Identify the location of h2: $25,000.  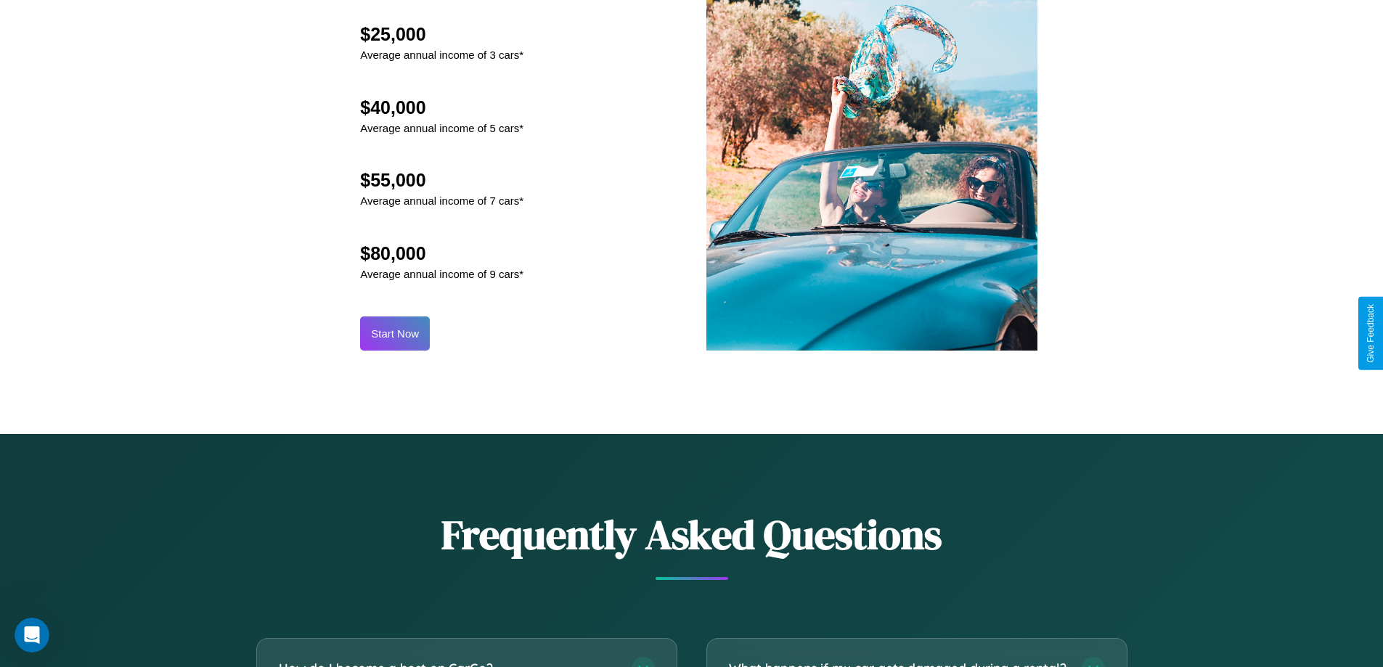
(441, 34).